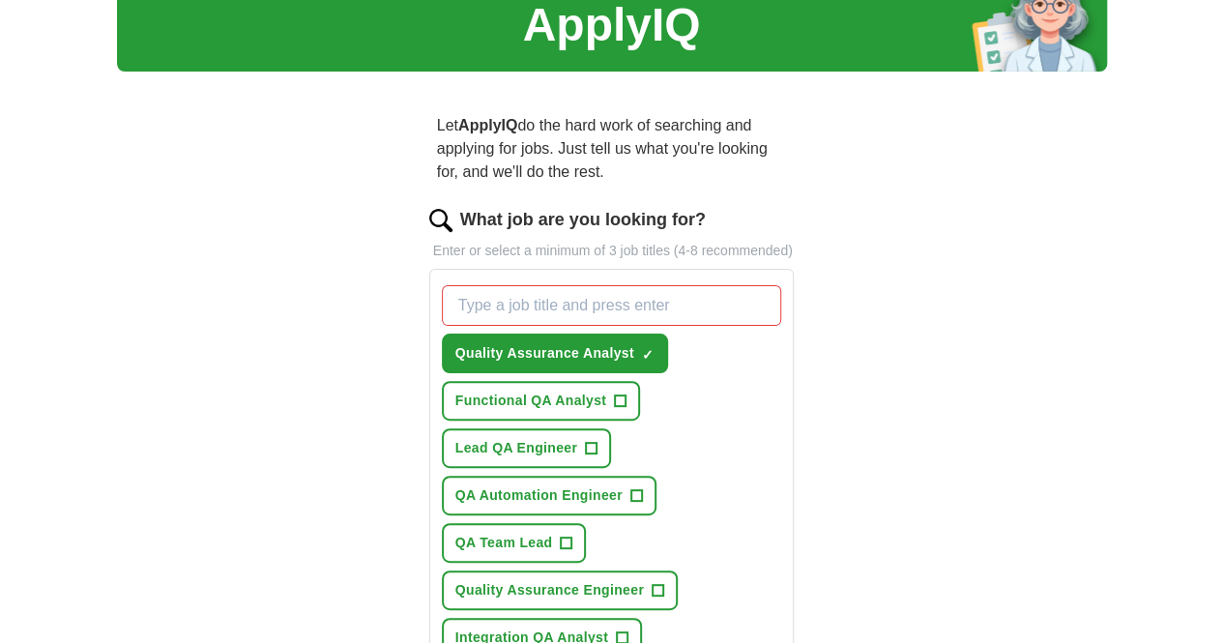 This screenshot has height=643, width=1223. What do you see at coordinates (549, 495) in the screenshot?
I see `button: QA Automation Engineer` at bounding box center [549, 495].